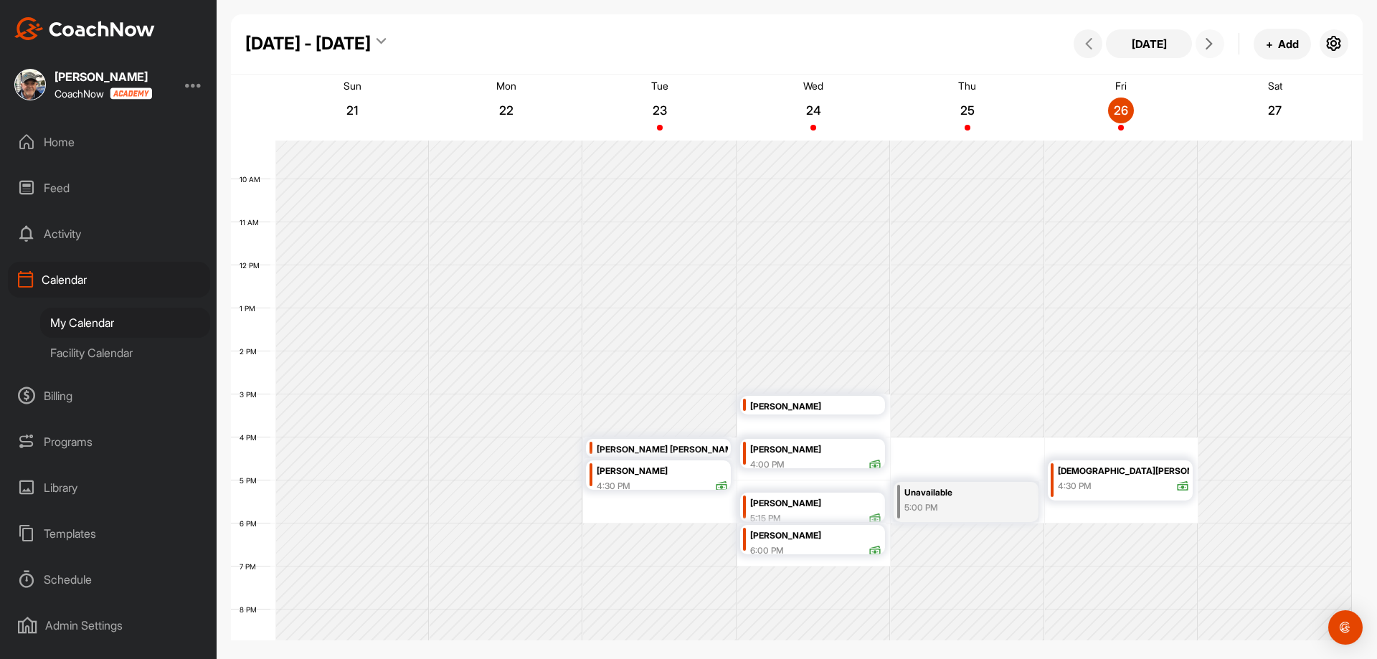 This screenshot has height=659, width=1377. I want to click on img: CoachNow, so click(85, 29).